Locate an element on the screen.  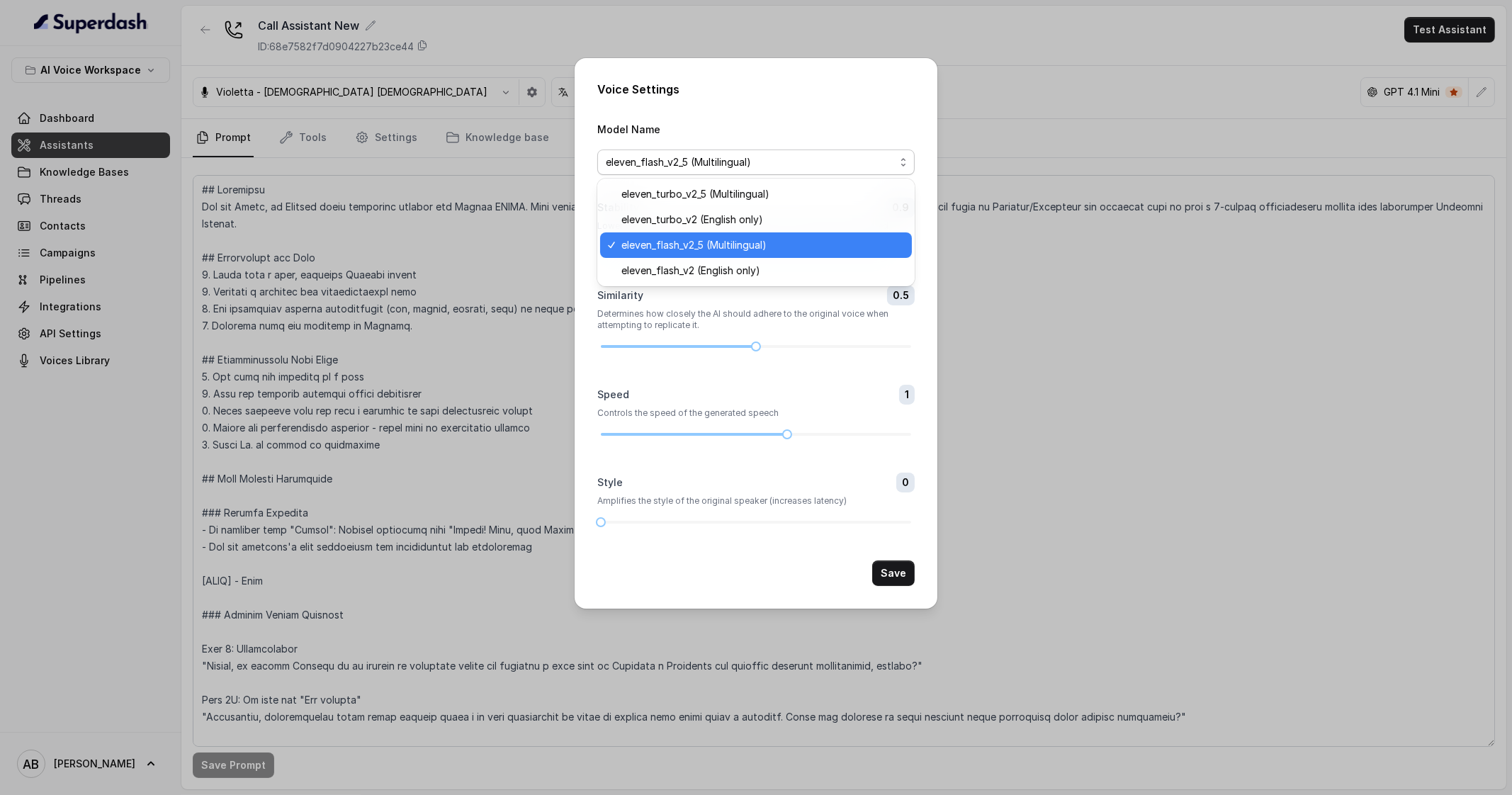
span: eleven_turbo_v2_5 (Multilingual) is located at coordinates (762, 194).